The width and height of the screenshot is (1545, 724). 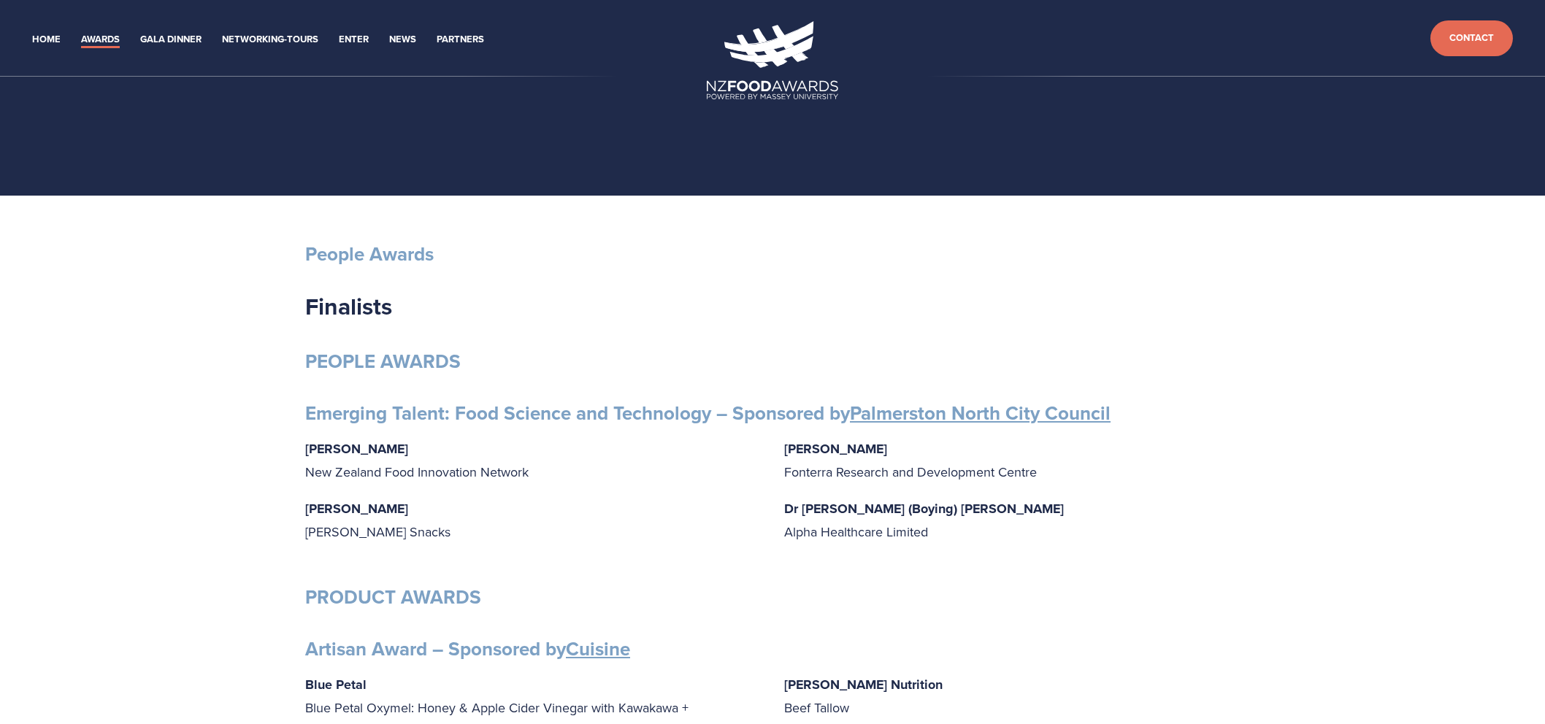 I want to click on a: News, so click(x=402, y=39).